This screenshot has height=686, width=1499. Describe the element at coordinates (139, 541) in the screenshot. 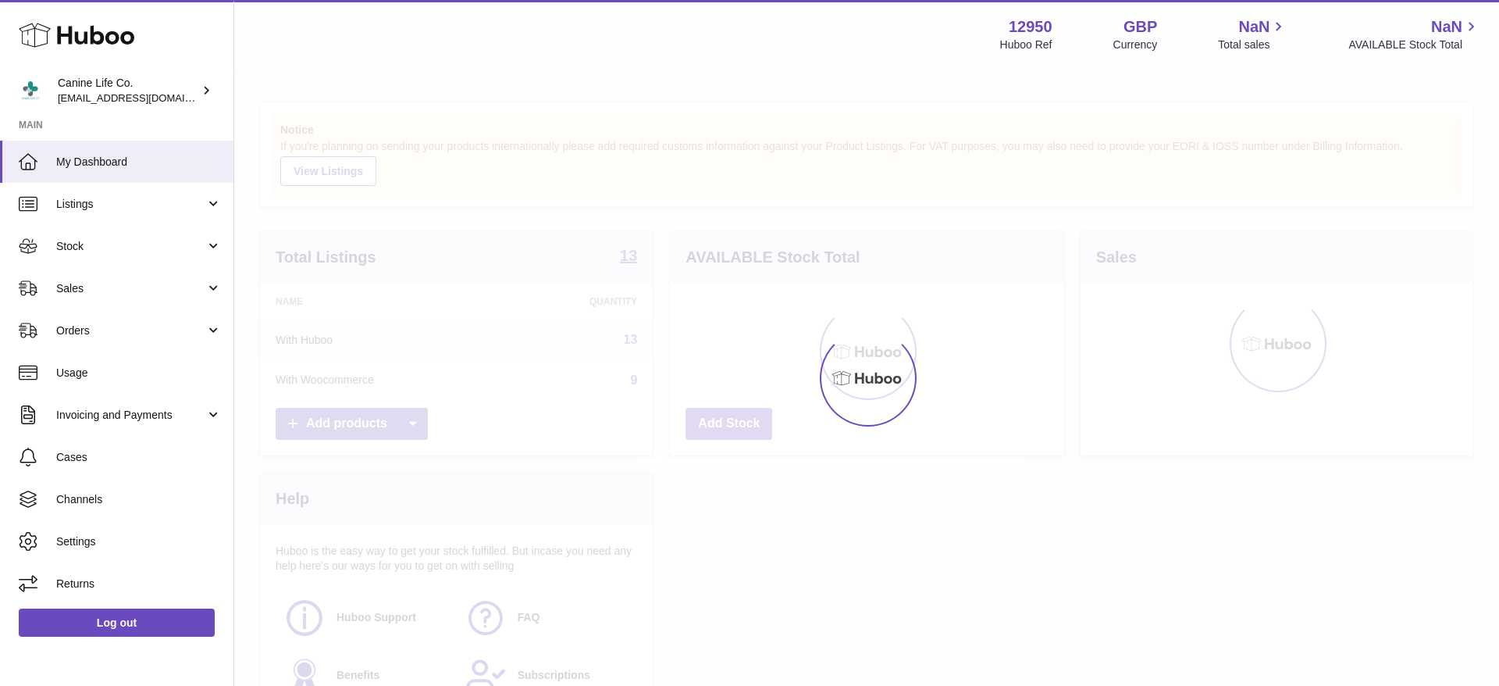

I see `span: Settings` at that location.